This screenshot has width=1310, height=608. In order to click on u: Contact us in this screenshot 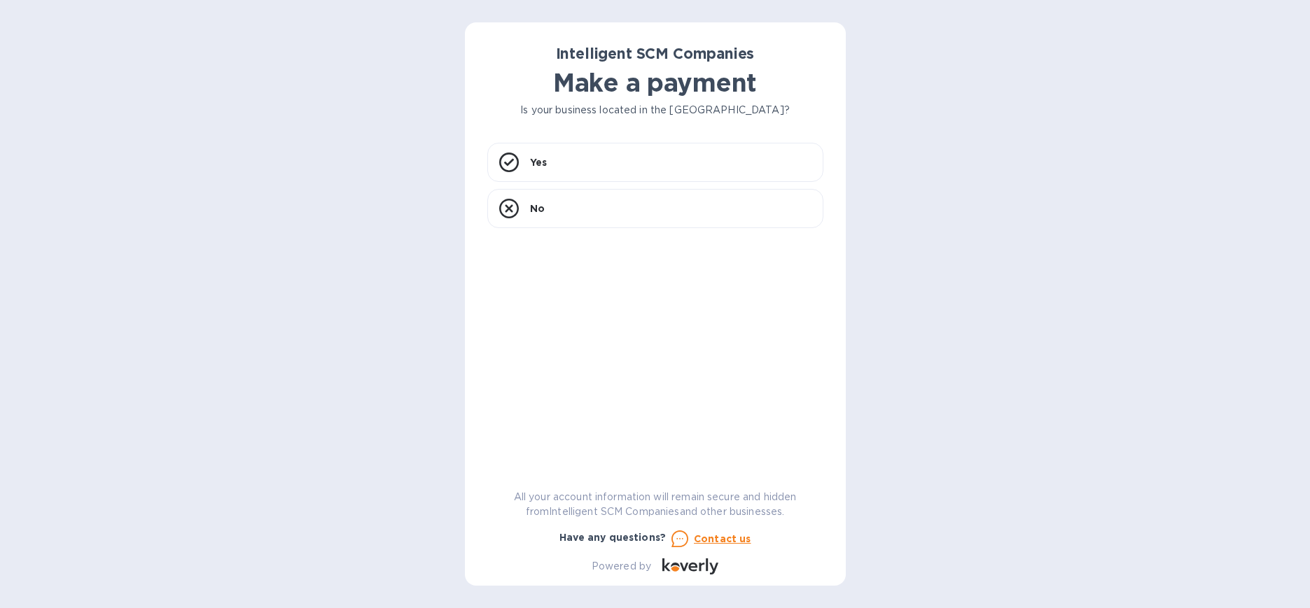, I will do `click(723, 539)`.